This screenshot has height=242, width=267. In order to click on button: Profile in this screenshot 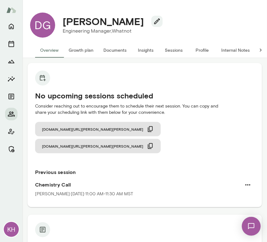, I will do `click(202, 50)`.